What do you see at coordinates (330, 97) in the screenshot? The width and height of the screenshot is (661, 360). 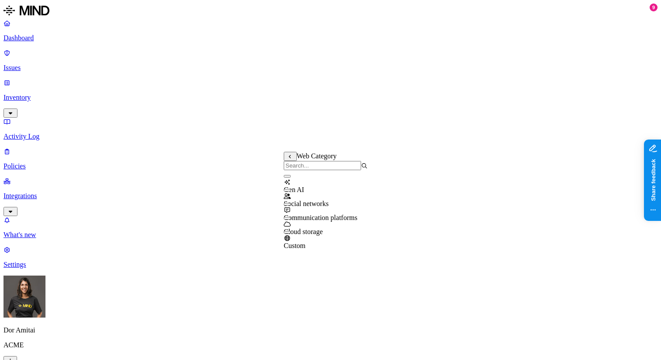 I see `p: Inventory` at bounding box center [330, 97].